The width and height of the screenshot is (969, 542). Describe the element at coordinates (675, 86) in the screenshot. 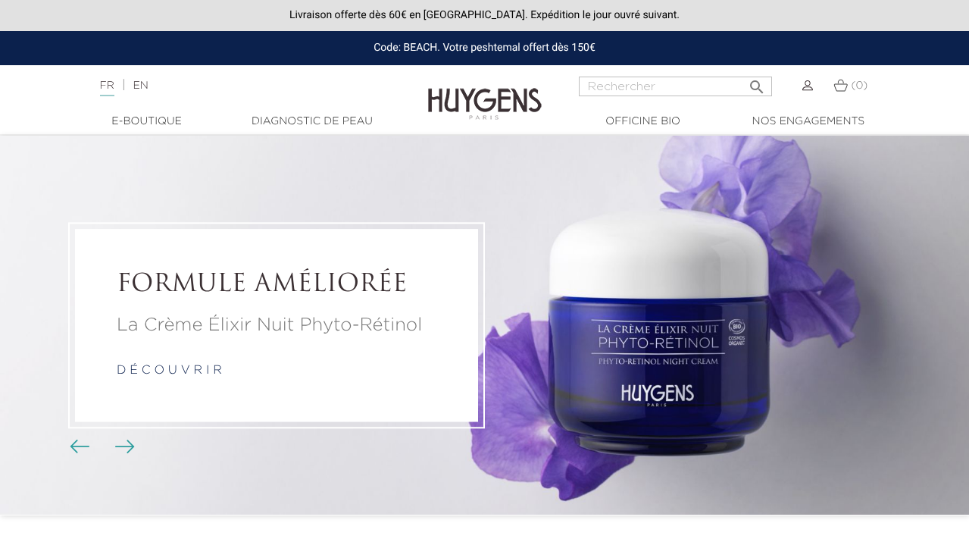

I see `input: Rechercher` at that location.